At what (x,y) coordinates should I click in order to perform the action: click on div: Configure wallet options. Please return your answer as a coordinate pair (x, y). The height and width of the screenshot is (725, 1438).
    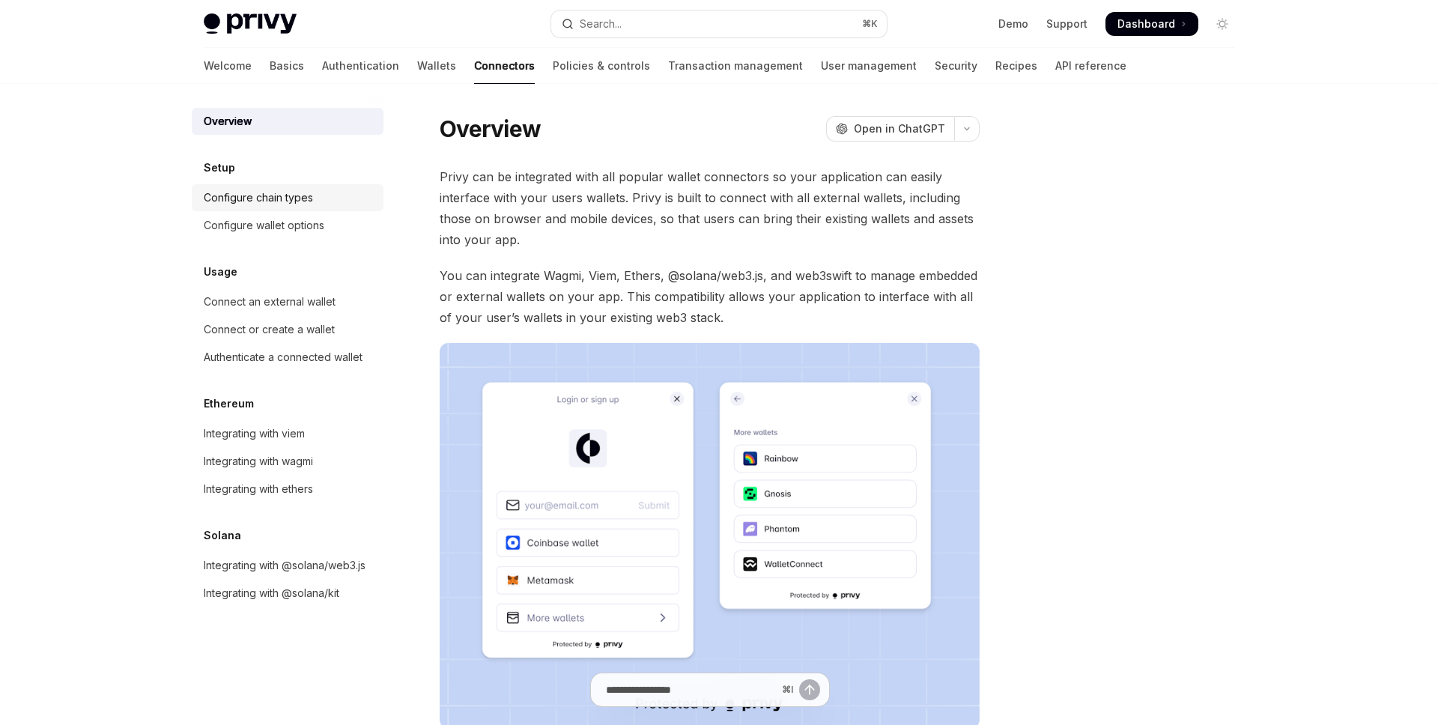
    Looking at the image, I should click on (264, 225).